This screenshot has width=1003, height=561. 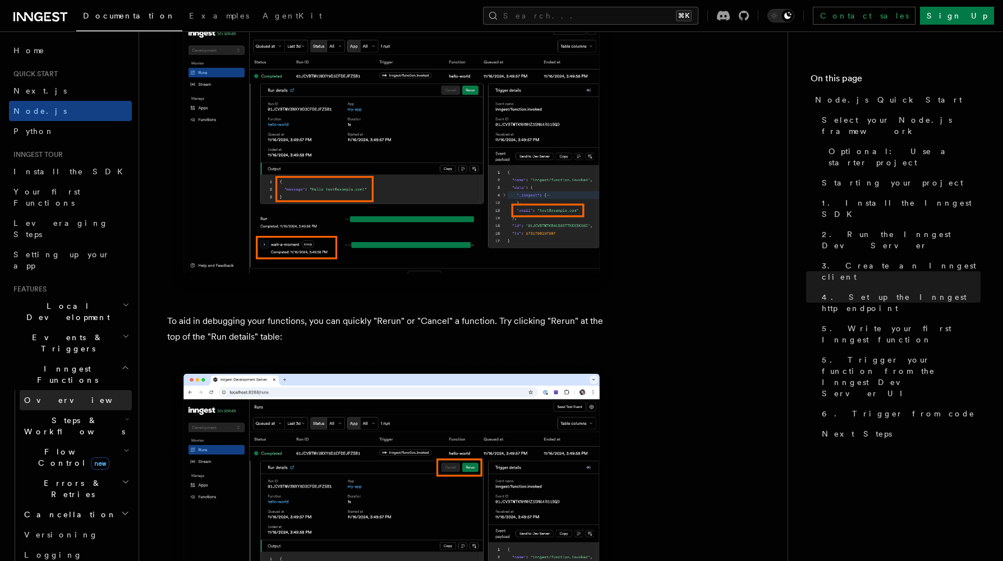 I want to click on span: Python, so click(x=34, y=131).